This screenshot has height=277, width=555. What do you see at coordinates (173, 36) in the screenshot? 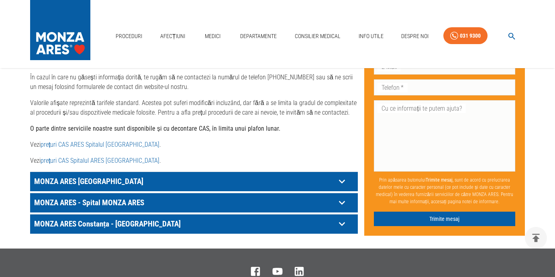
I see `a: Afecțiuni` at bounding box center [173, 36].